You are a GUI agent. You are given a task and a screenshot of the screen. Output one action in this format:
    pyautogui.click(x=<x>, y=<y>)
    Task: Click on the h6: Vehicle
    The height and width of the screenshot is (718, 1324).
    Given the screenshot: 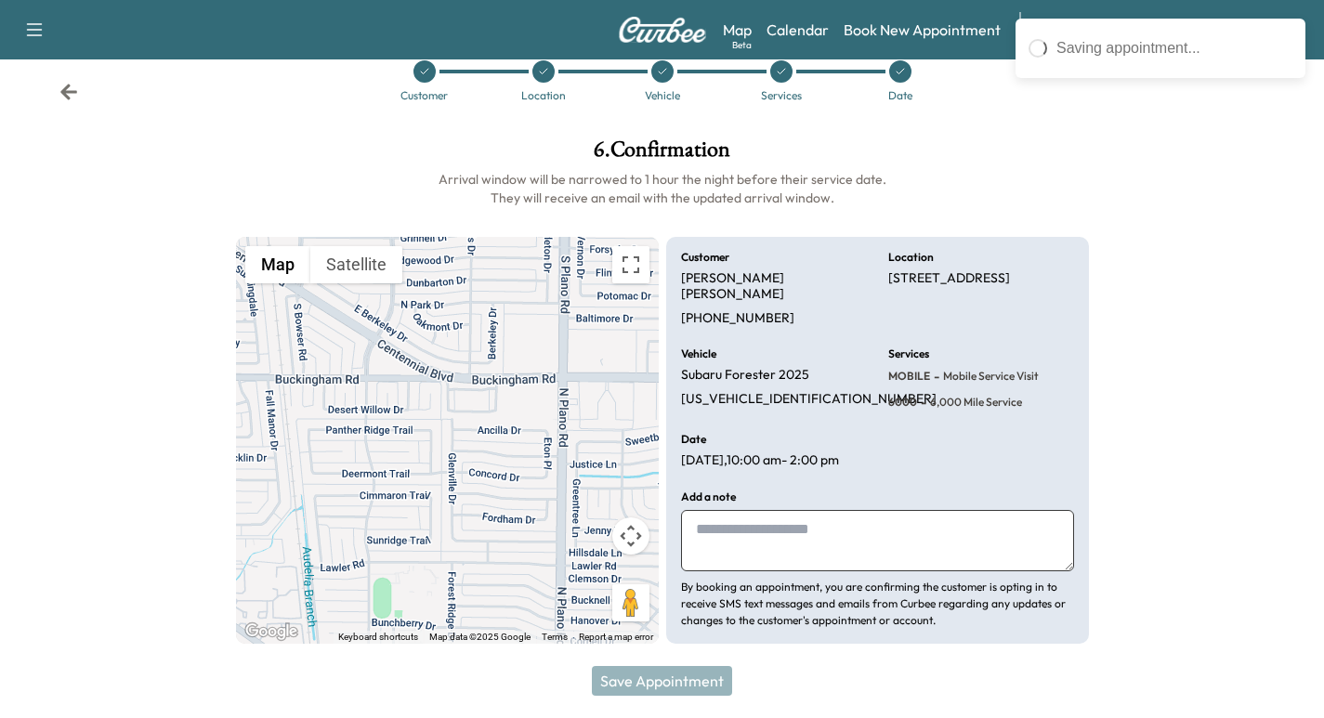 What is the action you would take?
    pyautogui.click(x=699, y=354)
    